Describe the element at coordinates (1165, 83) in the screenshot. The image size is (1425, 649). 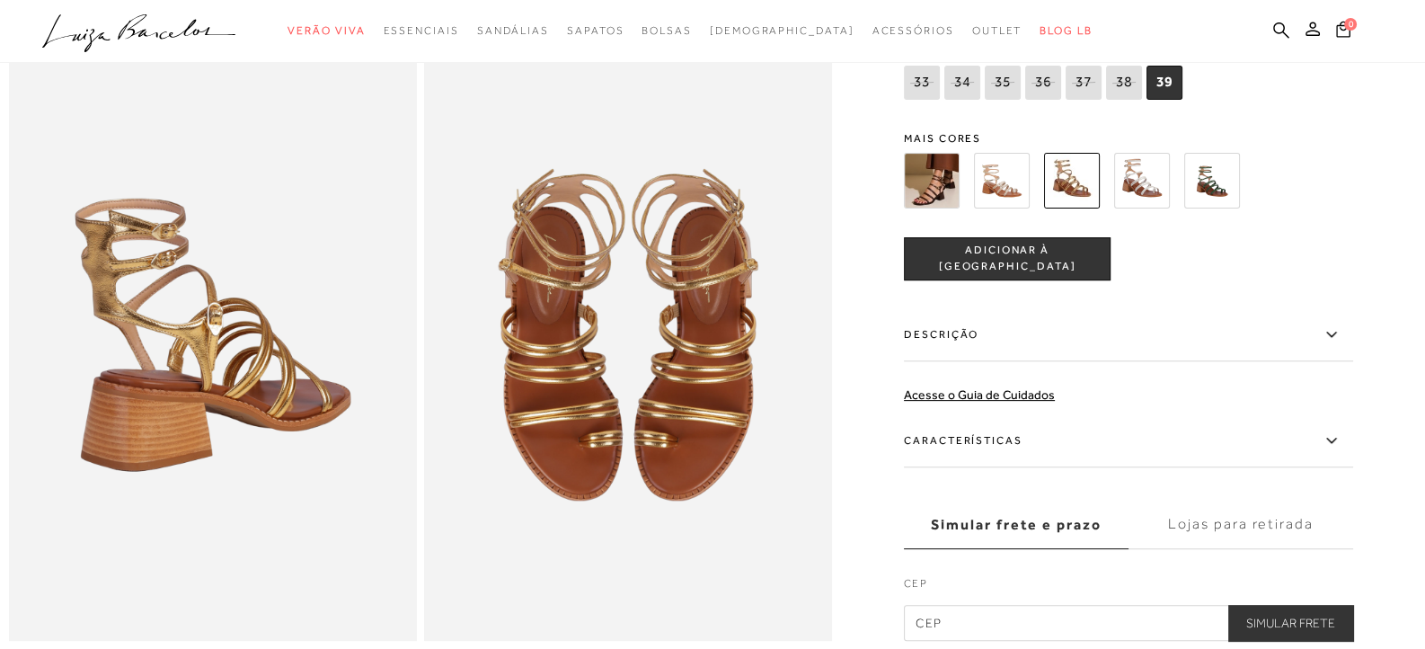
I see `span: 39` at that location.